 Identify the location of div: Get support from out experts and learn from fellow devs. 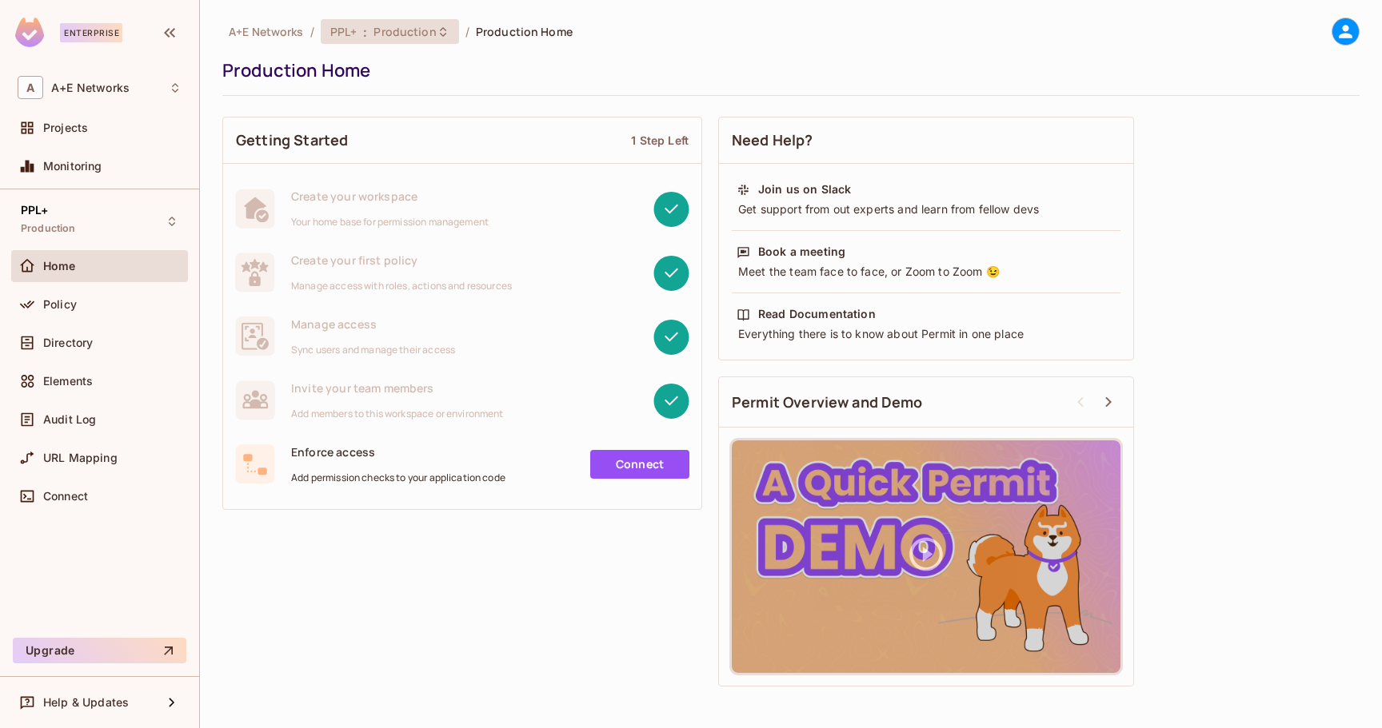
(926, 209).